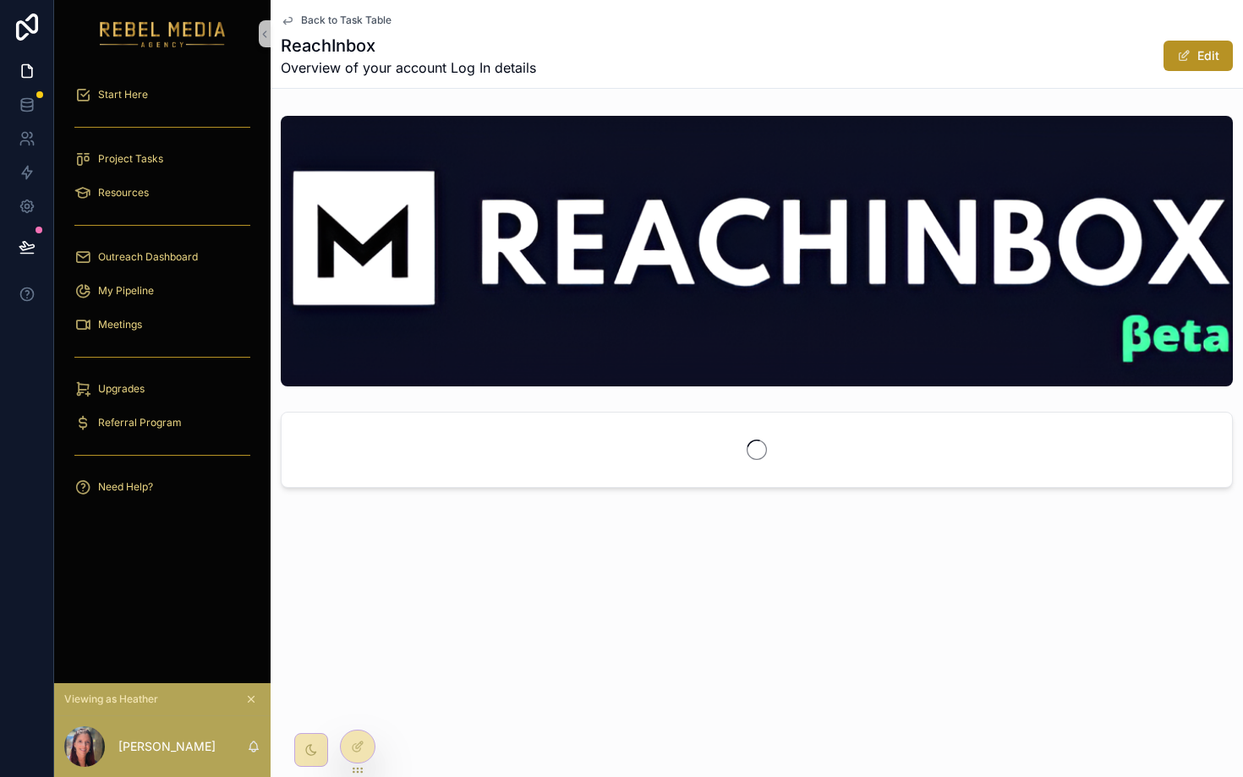 The height and width of the screenshot is (777, 1243). Describe the element at coordinates (121, 389) in the screenshot. I see `span: Upgrades` at that location.